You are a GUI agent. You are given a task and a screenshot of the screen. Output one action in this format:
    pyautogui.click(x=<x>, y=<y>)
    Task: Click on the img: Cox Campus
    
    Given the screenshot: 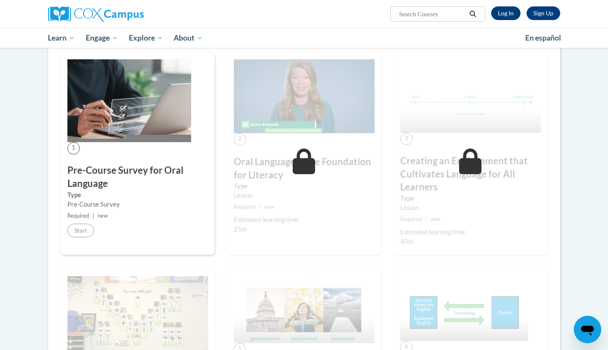 What is the action you would take?
    pyautogui.click(x=96, y=14)
    